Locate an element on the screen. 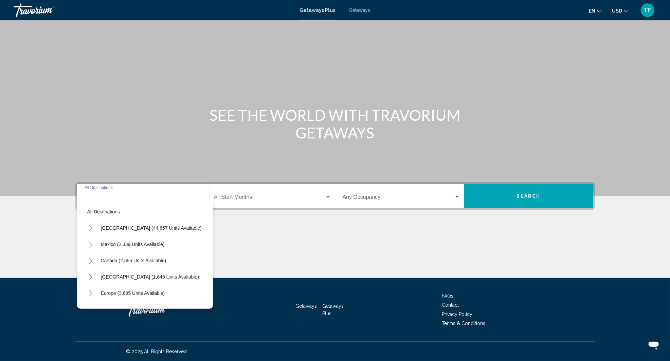 The width and height of the screenshot is (670, 361). button: Canada (2,555 units available) is located at coordinates (133, 261).